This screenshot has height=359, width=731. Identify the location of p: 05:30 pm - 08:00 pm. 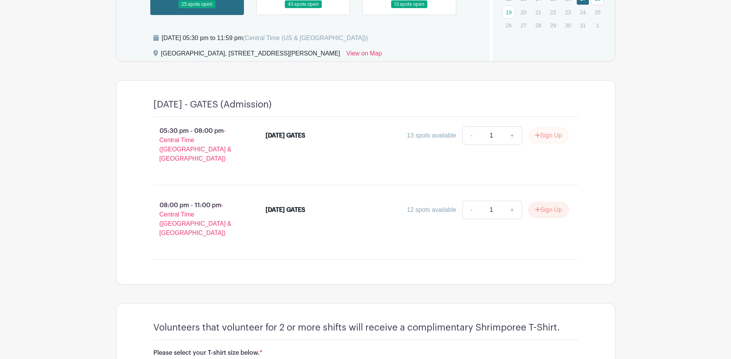
(197, 145).